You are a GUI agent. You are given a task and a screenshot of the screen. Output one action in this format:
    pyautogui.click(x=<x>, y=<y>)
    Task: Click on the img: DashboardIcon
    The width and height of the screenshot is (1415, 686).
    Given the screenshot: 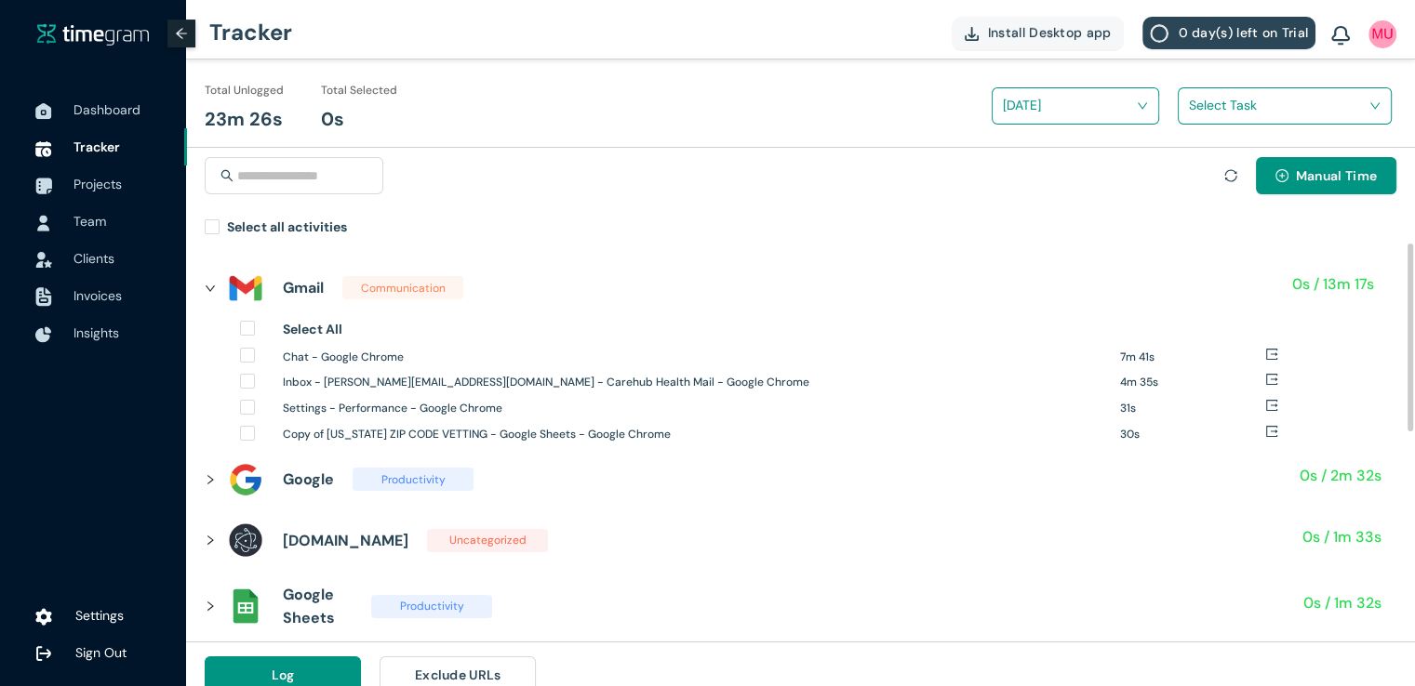 What is the action you would take?
    pyautogui.click(x=44, y=112)
    